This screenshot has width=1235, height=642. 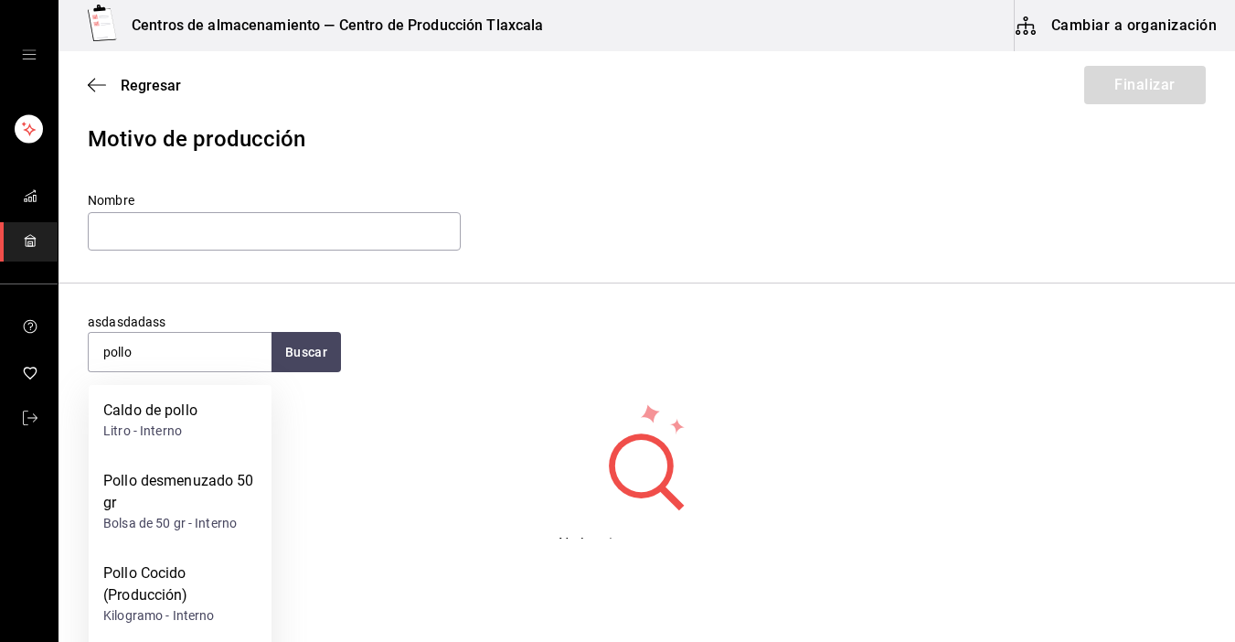 I want to click on div: Litro - Interno, so click(x=150, y=430).